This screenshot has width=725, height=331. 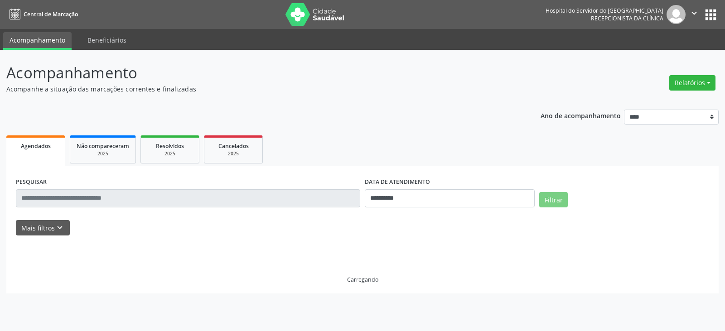 What do you see at coordinates (397, 182) in the screenshot?
I see `label: DATA DE ATENDIMENTO` at bounding box center [397, 182].